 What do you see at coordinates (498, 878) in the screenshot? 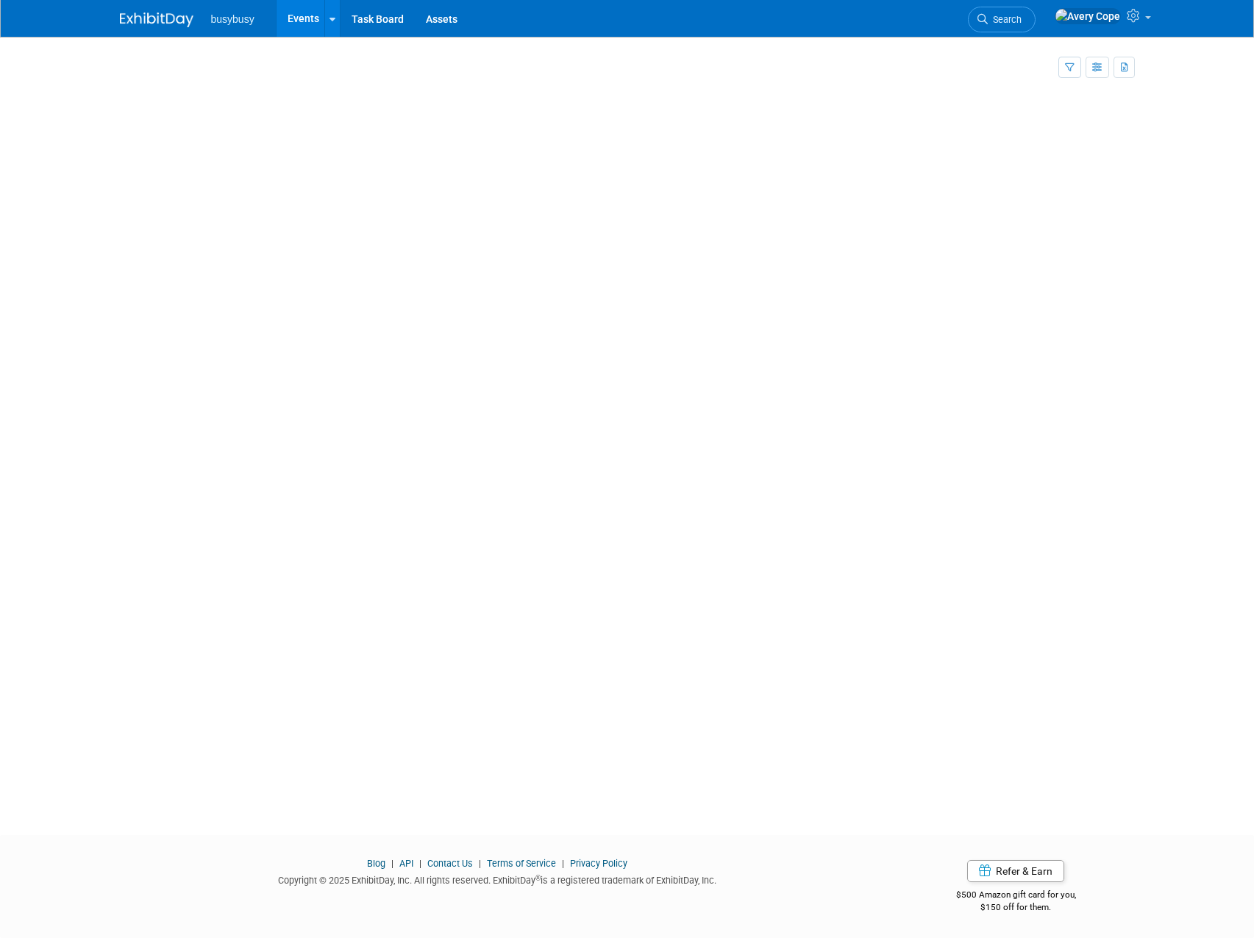
I see `div: Copyright © 2025 ExhibitDay, Inc. All rights reserved. ExhibitDay is a registered trademark of Ex...` at bounding box center [498, 878].